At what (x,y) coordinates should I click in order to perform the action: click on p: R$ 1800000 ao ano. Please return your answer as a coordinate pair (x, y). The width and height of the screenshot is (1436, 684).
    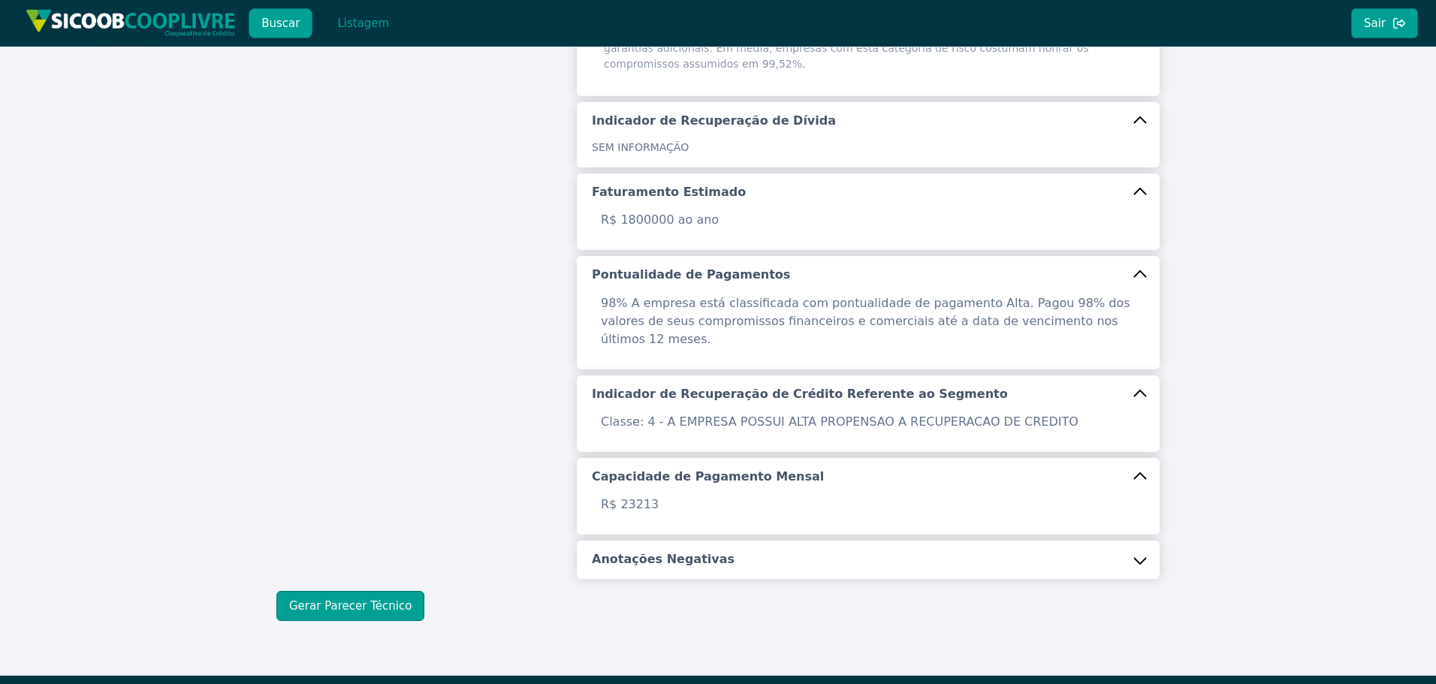
    Looking at the image, I should click on (868, 220).